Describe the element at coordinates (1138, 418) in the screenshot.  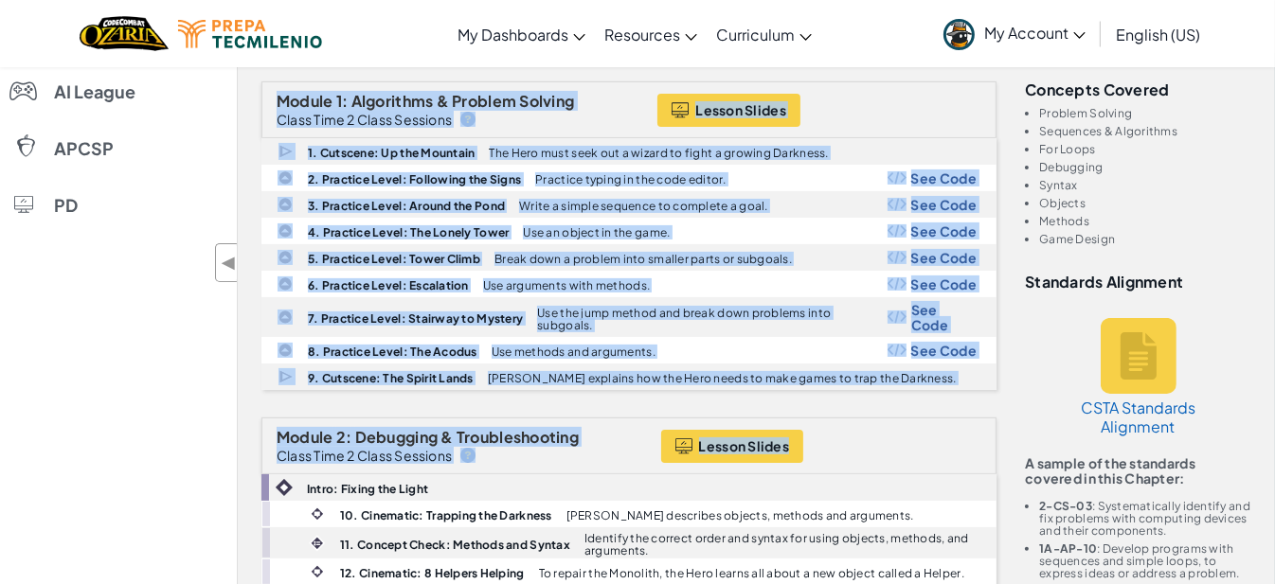
I see `h5: CSTA Standards Alignment` at that location.